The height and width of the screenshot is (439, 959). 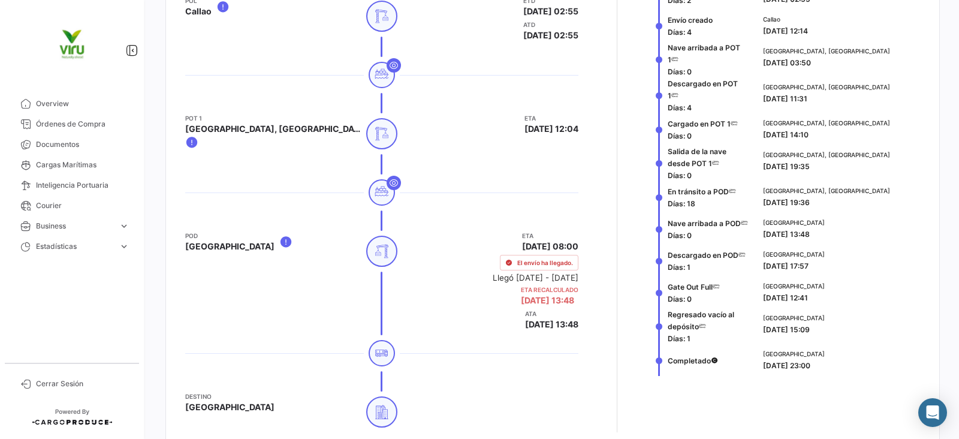 I want to click on div: Abrir Intercom Messenger, so click(x=932, y=412).